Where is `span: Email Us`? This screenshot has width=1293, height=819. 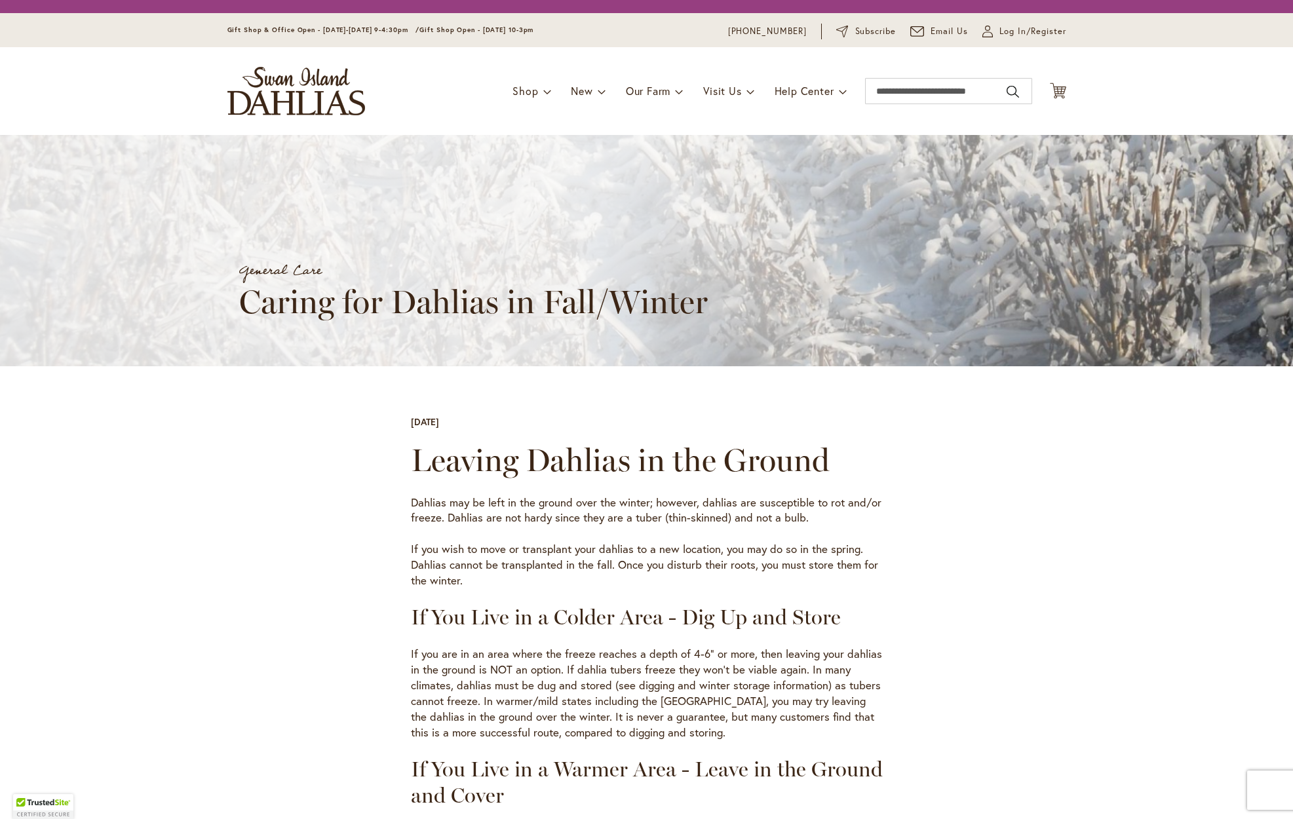 span: Email Us is located at coordinates (949, 31).